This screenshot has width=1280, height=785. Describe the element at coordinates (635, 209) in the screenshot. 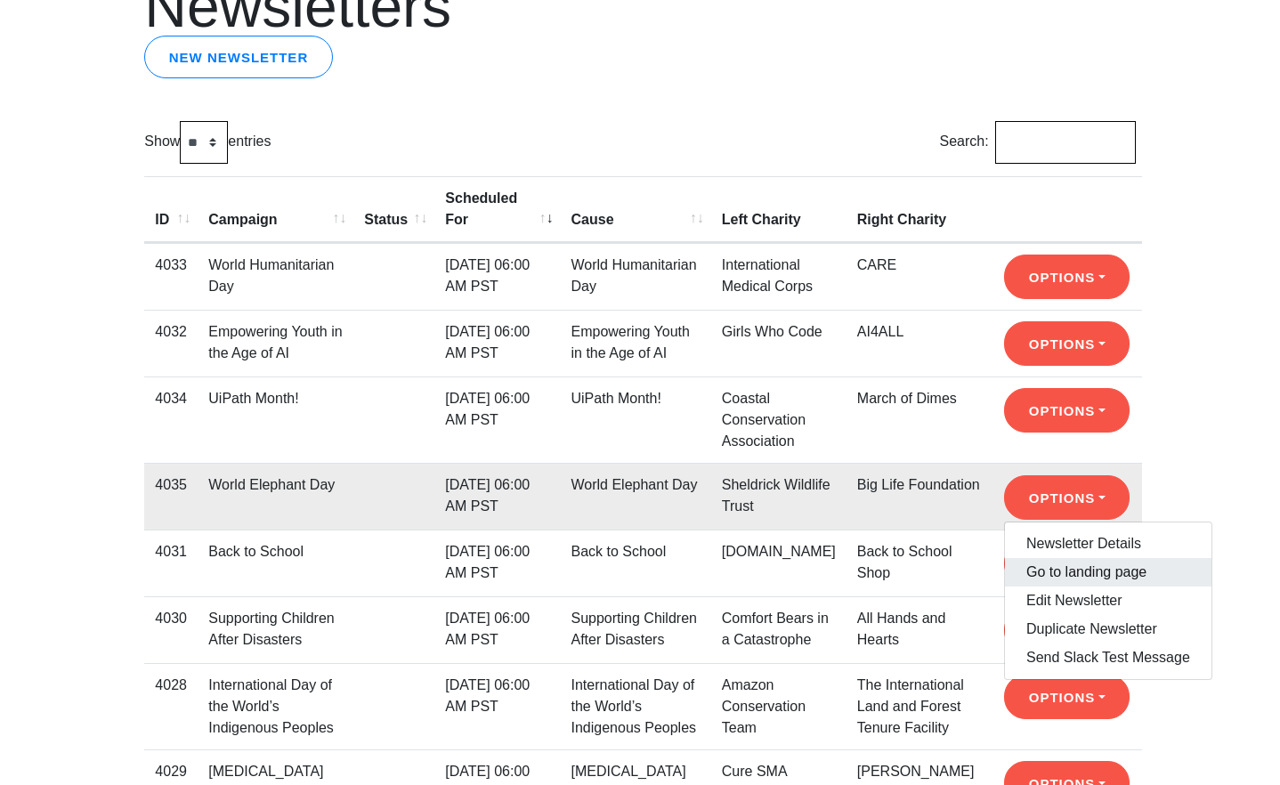

I see `th: Cause: activate to sort column ascending` at that location.